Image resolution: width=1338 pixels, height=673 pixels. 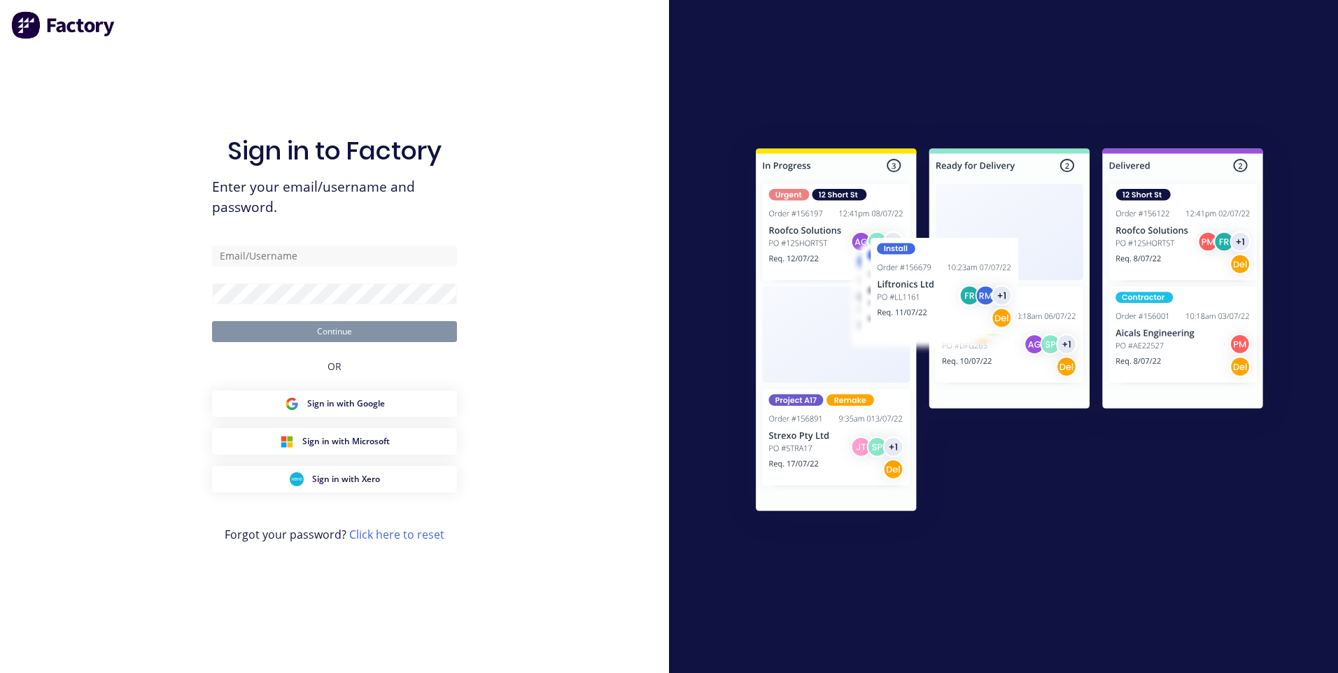 What do you see at coordinates (335, 256) in the screenshot?
I see `input: Email/Username` at bounding box center [335, 256].